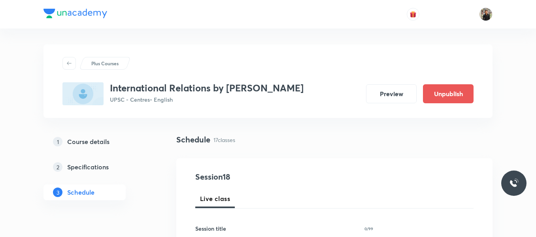  I want to click on img: Company Logo, so click(75, 13).